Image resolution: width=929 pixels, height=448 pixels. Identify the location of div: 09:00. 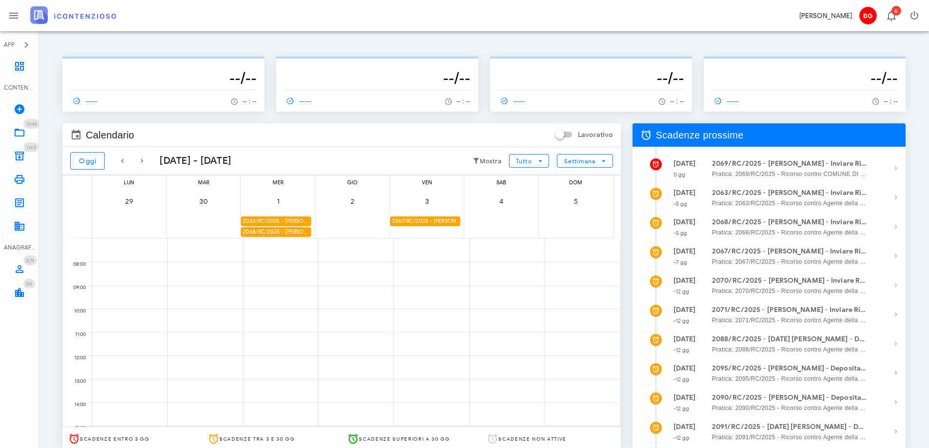
(75, 288).